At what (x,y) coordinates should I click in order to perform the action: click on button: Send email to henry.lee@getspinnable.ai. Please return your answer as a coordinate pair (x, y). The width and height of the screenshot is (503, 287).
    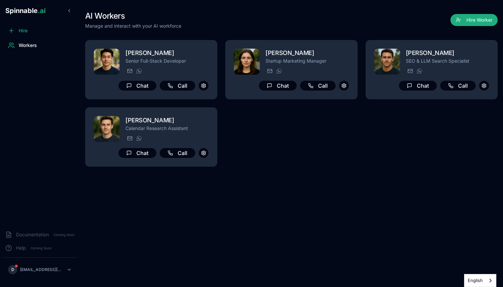
    Looking at the image, I should click on (410, 71).